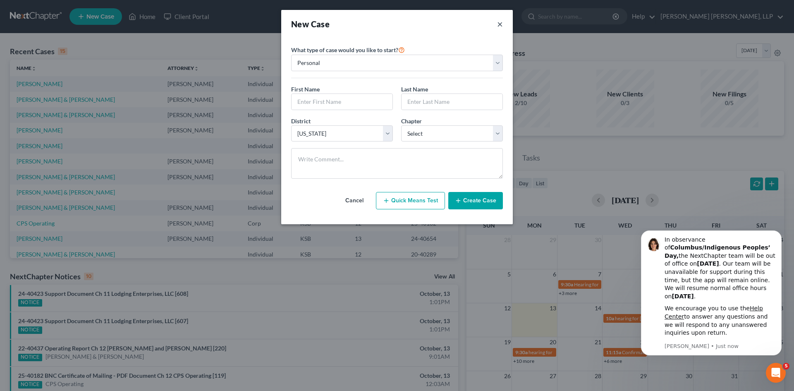 This screenshot has width=794, height=391. I want to click on div: message notification from Emma, Just now. In observance of Columbus/Indigenous Peoples’ Day, the ..., so click(83, 65).